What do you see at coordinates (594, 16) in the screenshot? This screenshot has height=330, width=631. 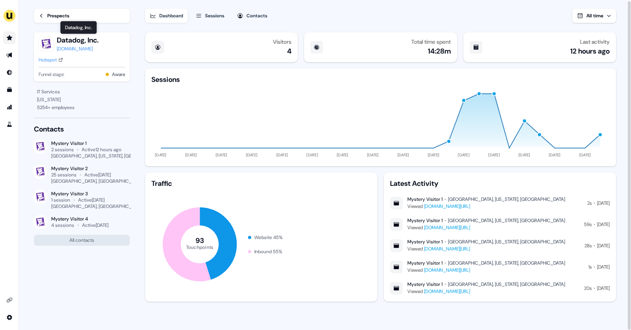 I see `button: All time` at bounding box center [594, 16].